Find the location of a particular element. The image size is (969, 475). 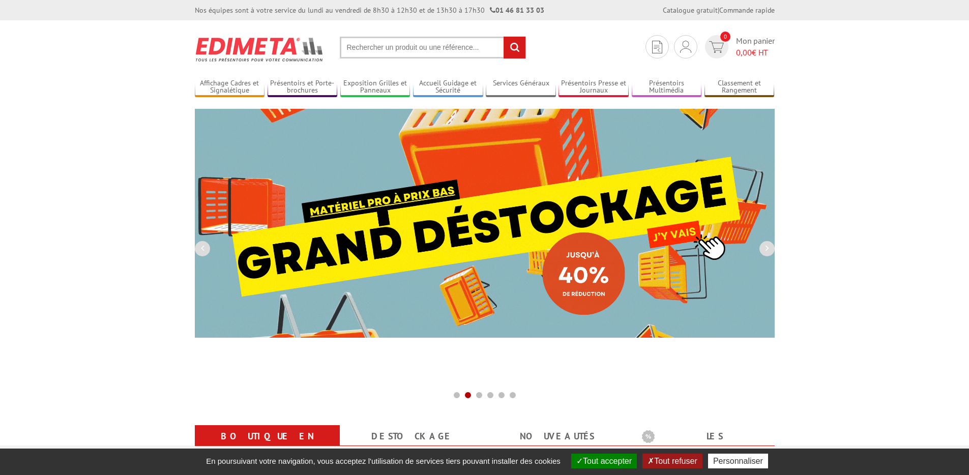

button: Personnaliser (fenêtre modale) is located at coordinates (738, 461).